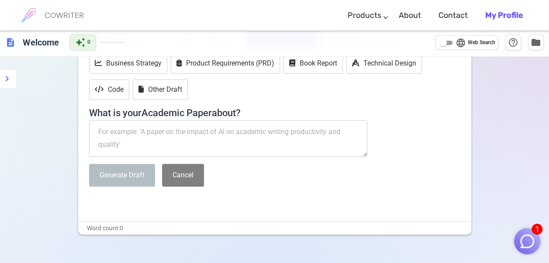 The image size is (549, 263). What do you see at coordinates (513, 42) in the screenshot?
I see `button: Help & Shortcuts` at bounding box center [513, 42].